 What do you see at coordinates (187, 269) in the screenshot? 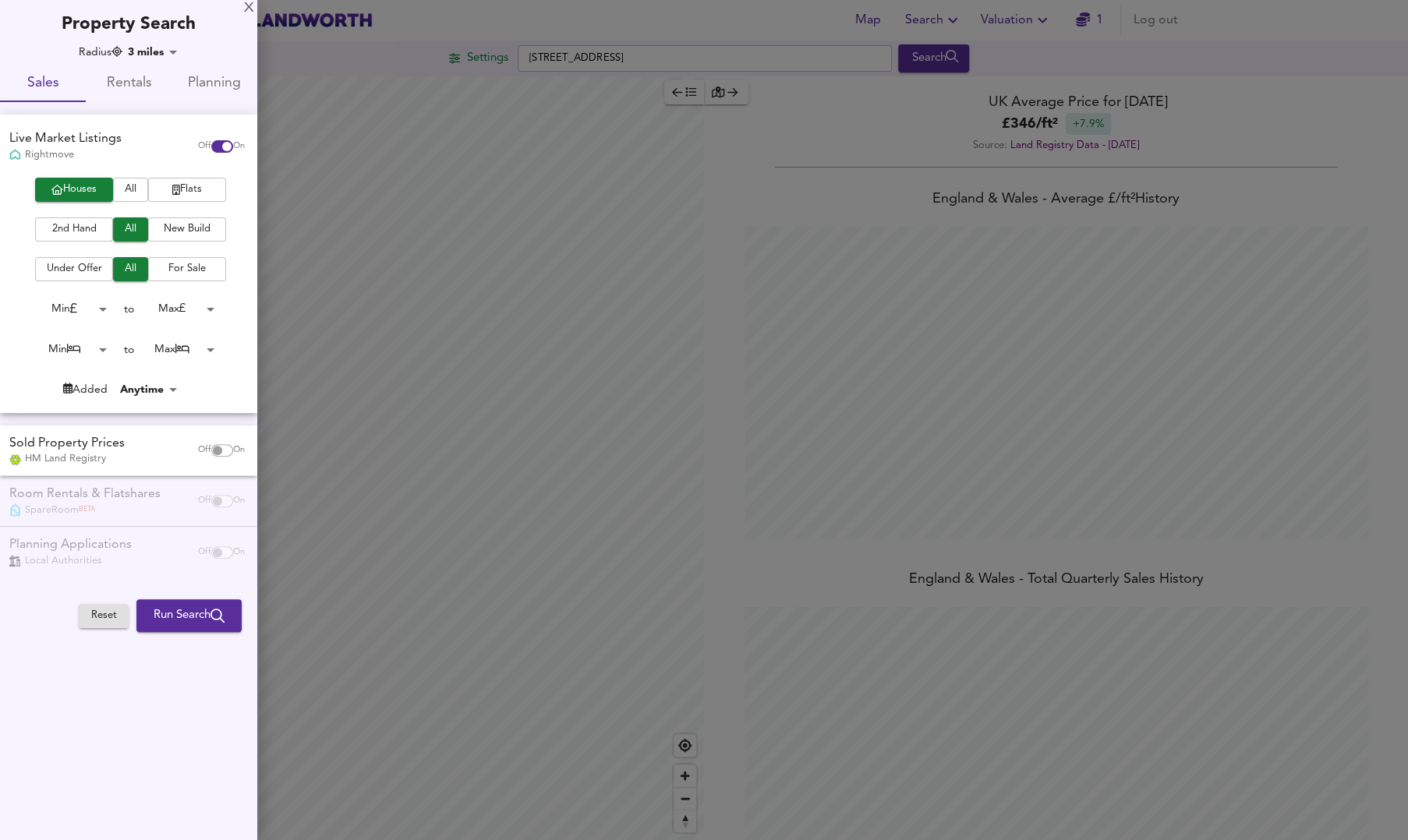
I see `span: For Sale` at bounding box center [187, 269].